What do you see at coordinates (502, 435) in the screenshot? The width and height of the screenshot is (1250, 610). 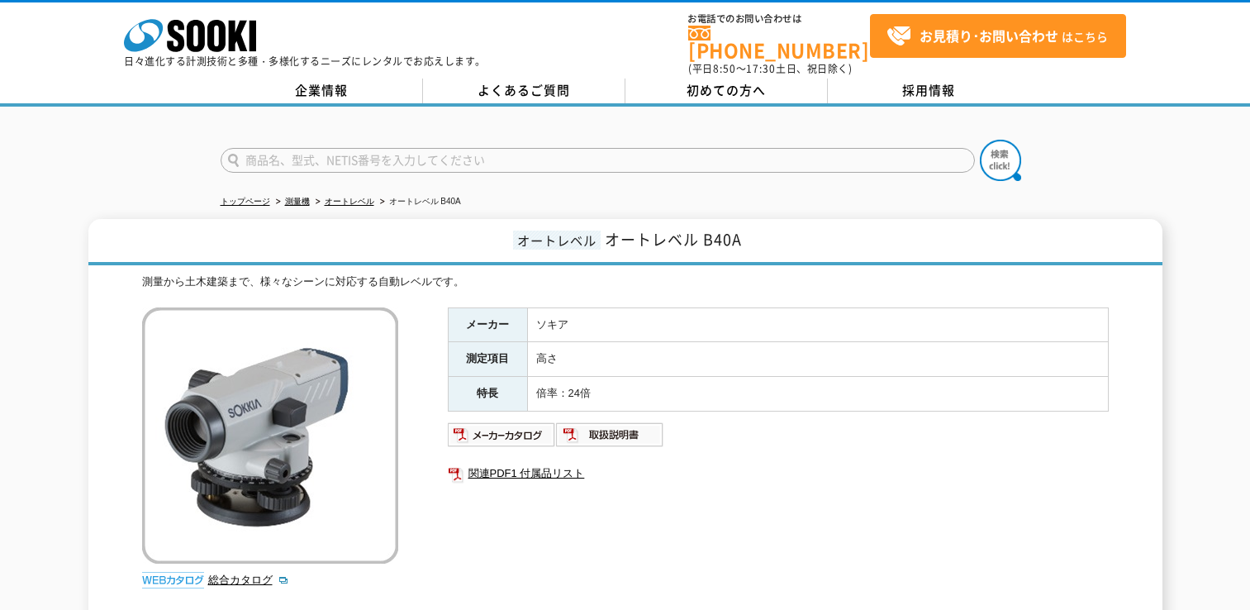 I see `img: メーカーカタログ` at bounding box center [502, 435].